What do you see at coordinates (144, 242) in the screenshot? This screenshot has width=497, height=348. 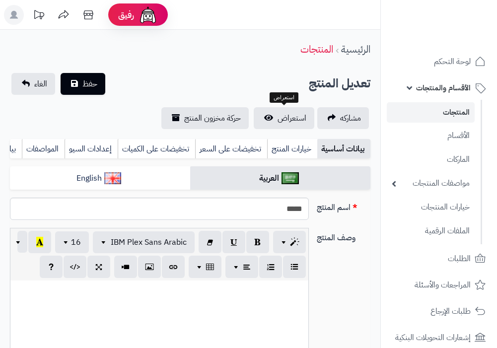 I see `button: IBM Plex Sans Arabic` at bounding box center [144, 242].